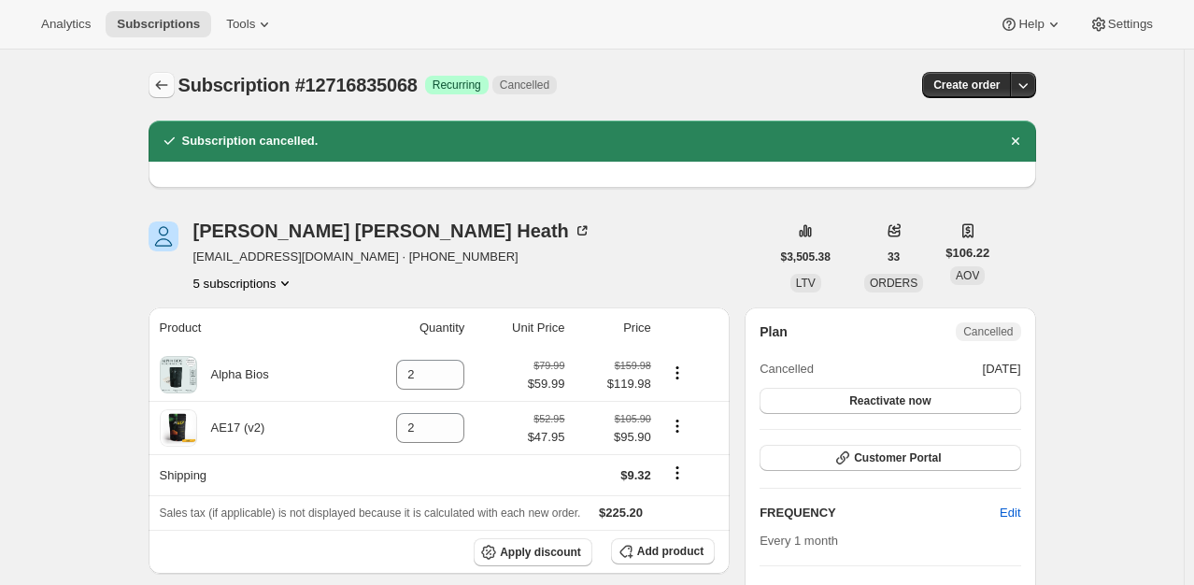  I want to click on th: Quantity, so click(407, 328).